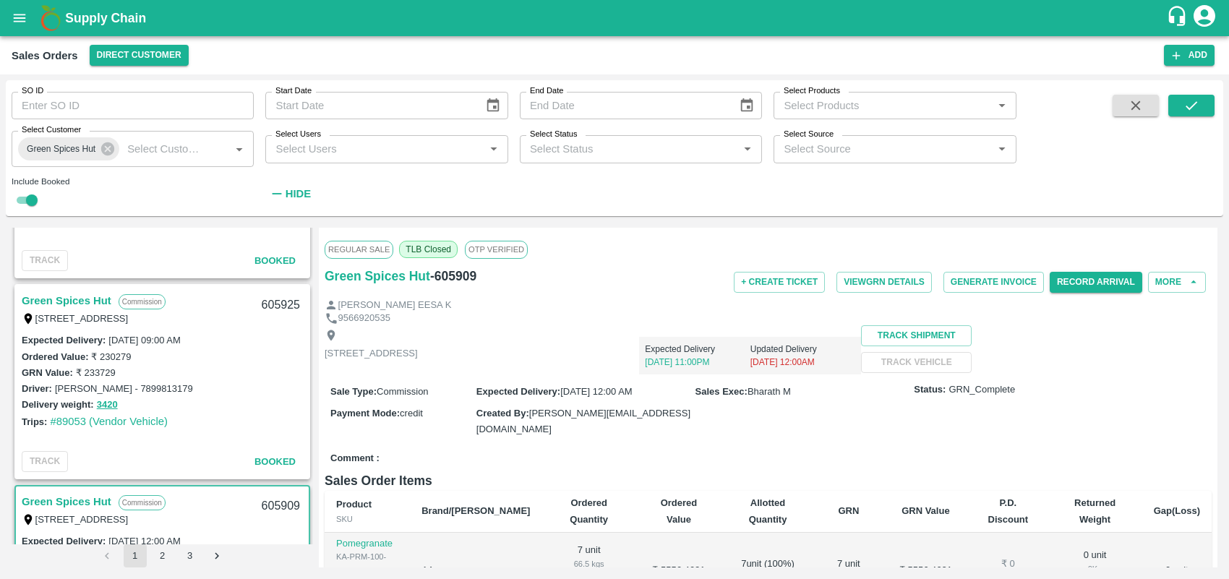 The height and width of the screenshot is (579, 1229). Describe the element at coordinates (554, 134) in the screenshot. I see `label: Select Status` at that location.